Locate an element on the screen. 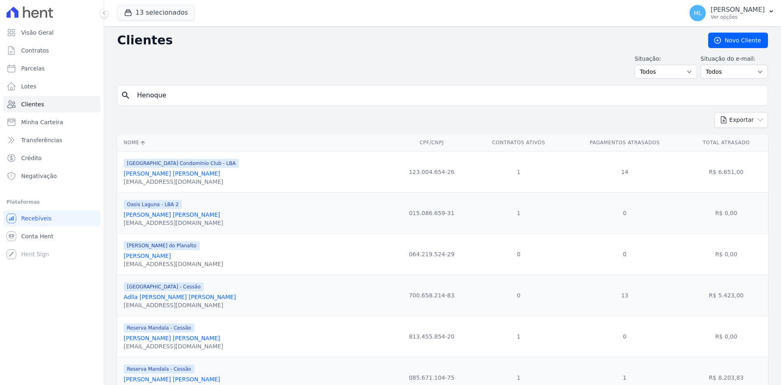 The width and height of the screenshot is (781, 385). td: 064.219.524-29 is located at coordinates (432, 254).